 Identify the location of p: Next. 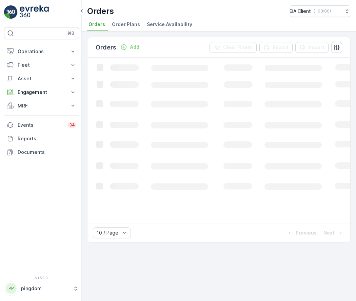
(329, 233).